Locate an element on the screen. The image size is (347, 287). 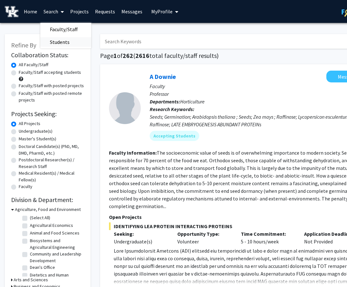
p: Opportunity Type: is located at coordinates (204, 234).